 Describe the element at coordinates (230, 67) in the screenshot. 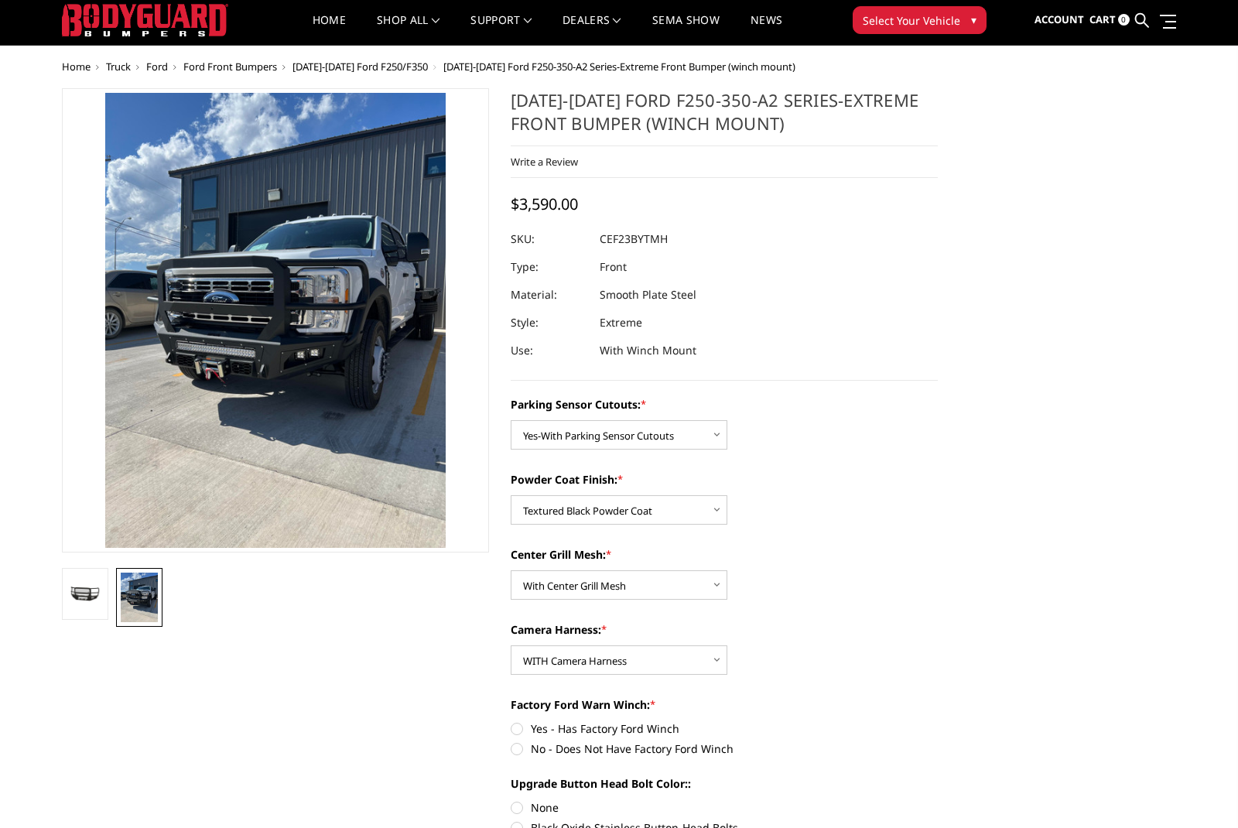

I see `span: Ford Front Bumpers` at that location.